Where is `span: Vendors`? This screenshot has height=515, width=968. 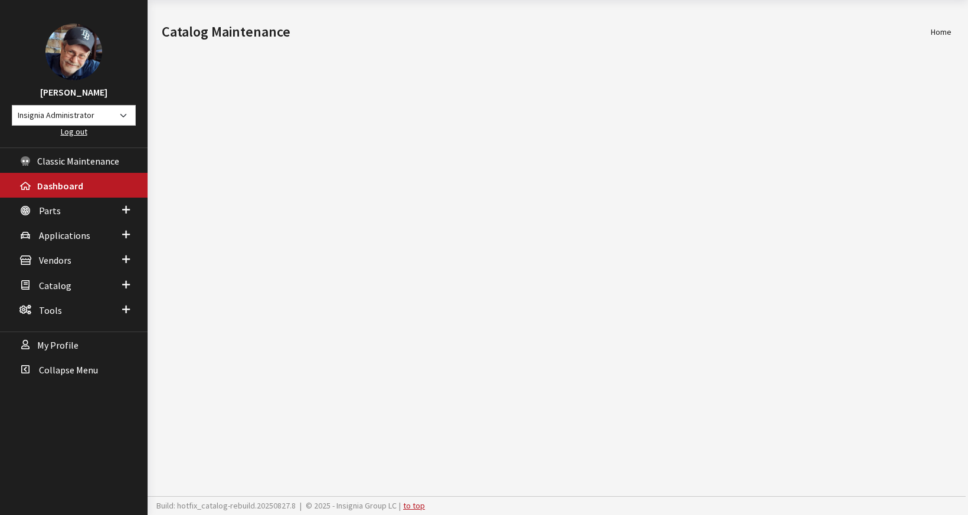 span: Vendors is located at coordinates (55, 261).